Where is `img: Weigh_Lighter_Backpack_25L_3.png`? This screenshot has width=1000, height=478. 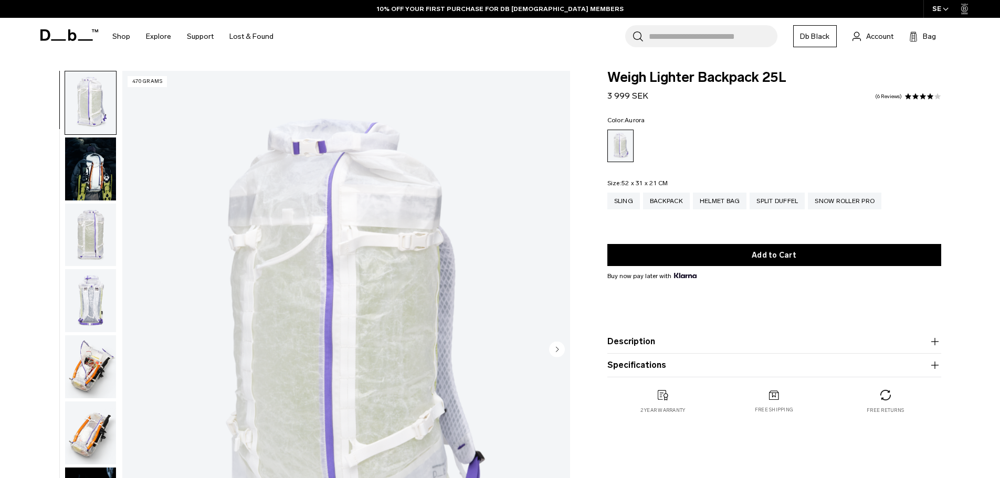 img: Weigh_Lighter_Backpack_25L_3.png is located at coordinates (90, 301).